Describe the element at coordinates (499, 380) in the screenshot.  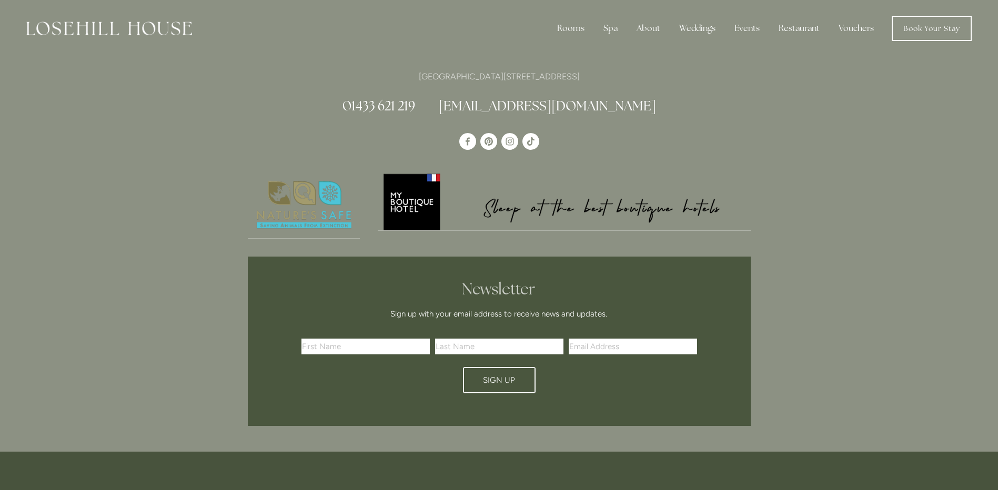
I see `span: Sign Up` at that location.